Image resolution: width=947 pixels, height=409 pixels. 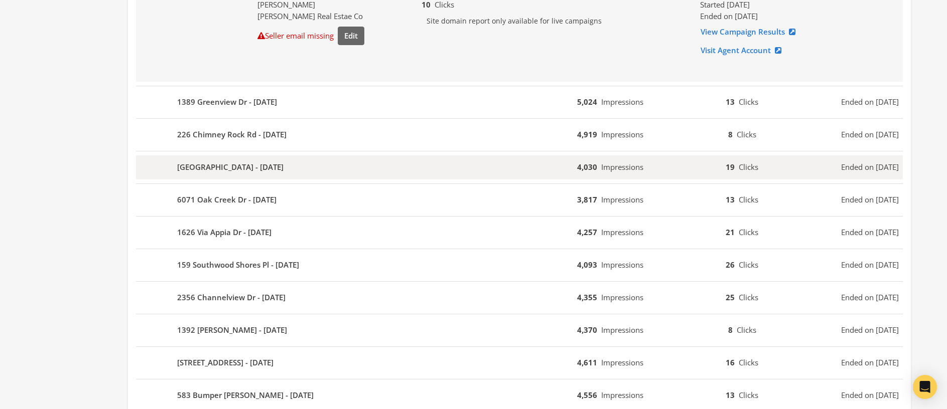 I want to click on b: 4,611, so click(x=587, y=363).